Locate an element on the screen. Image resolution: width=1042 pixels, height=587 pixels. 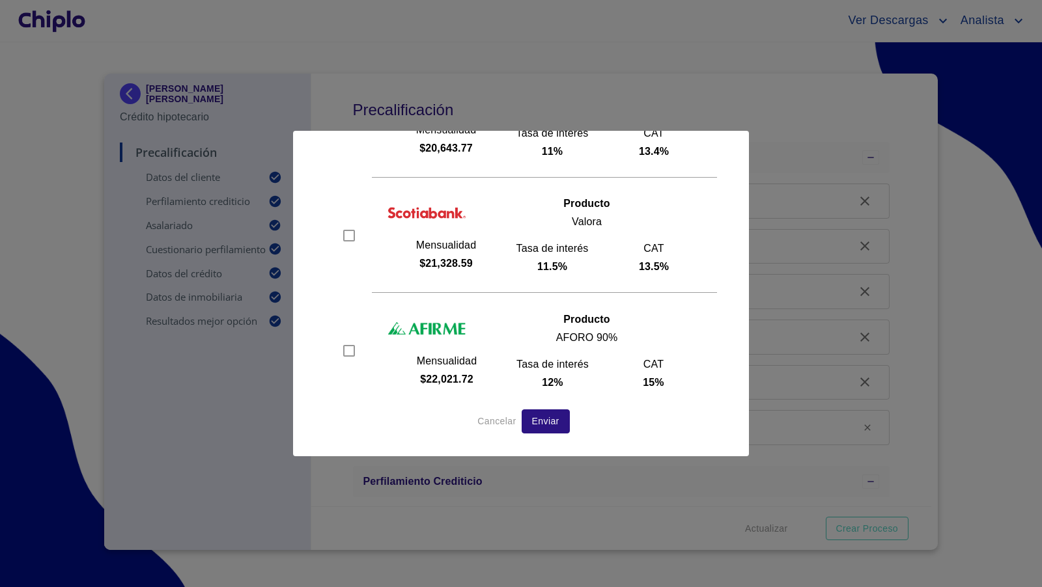
p: 15% is located at coordinates (653, 383).